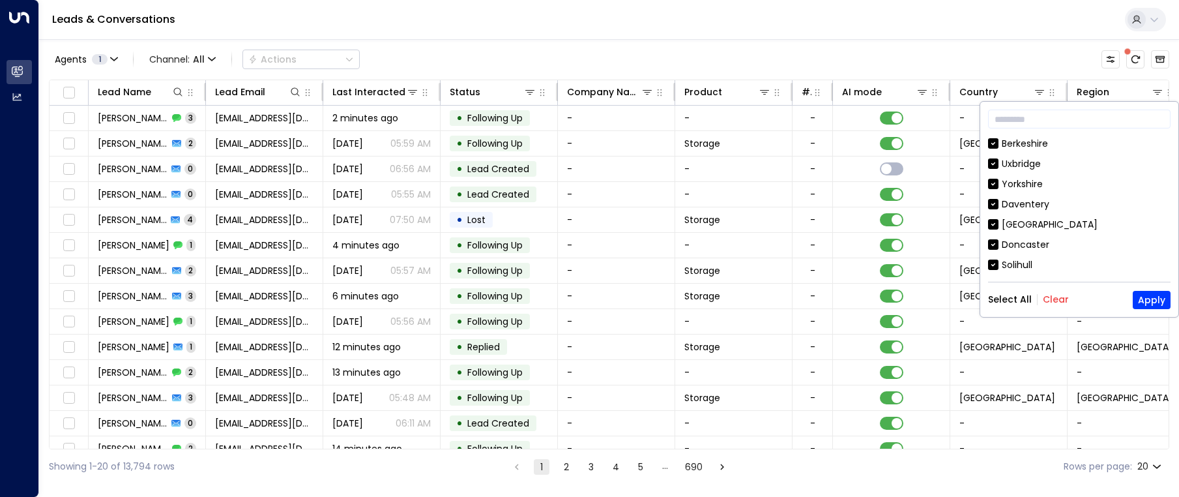 This screenshot has height=497, width=1179. I want to click on span: Steven Peach, so click(133, 448).